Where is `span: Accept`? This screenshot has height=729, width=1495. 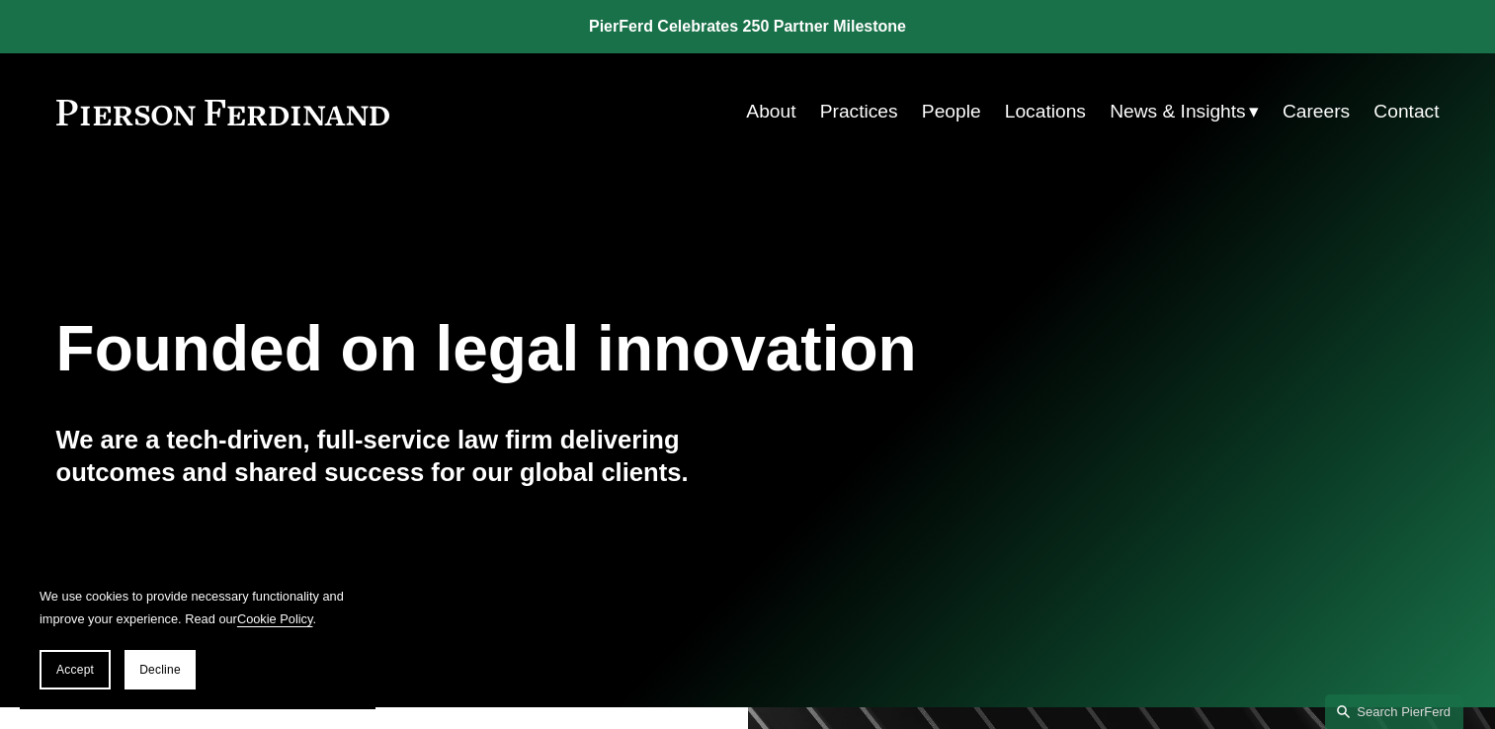 span: Accept is located at coordinates (75, 670).